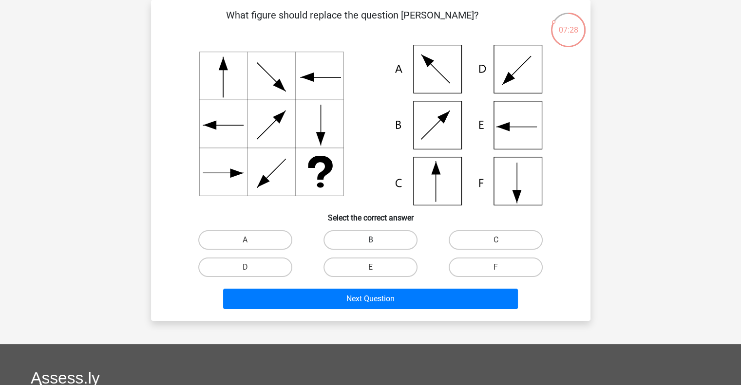  What do you see at coordinates (245, 267) in the screenshot?
I see `label: D` at bounding box center [245, 267].